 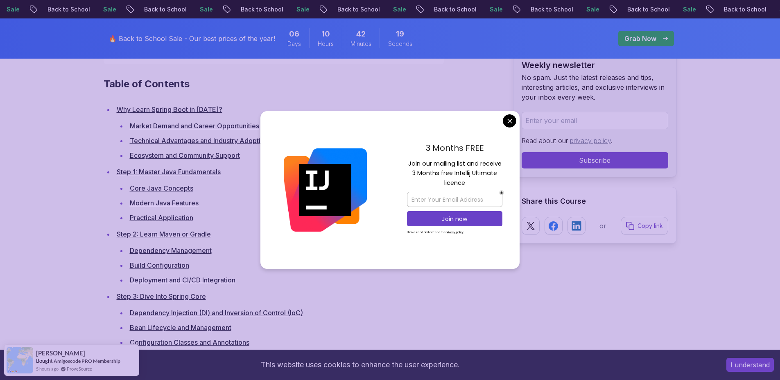 What do you see at coordinates (651, 226) in the screenshot?
I see `p: Copy link` at bounding box center [651, 226].